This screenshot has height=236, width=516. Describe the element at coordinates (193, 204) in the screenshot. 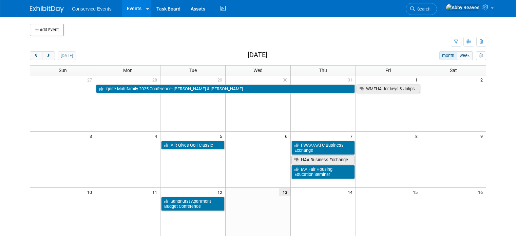

I see `a: Sandhurst Apartment Budget Conference` at that location.